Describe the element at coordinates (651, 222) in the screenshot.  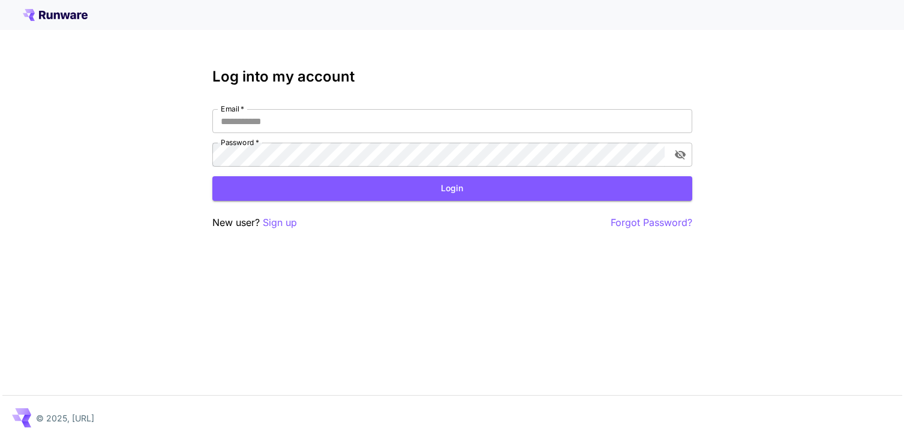
I see `button: Forgot Password?` at that location.